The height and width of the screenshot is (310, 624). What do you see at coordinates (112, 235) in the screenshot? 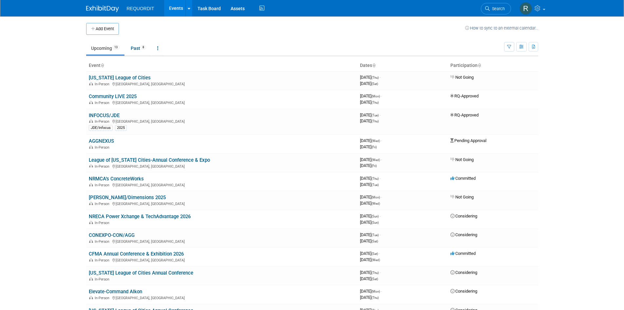
I see `a: CONEXPO-CON/AGG` at bounding box center [112, 235].